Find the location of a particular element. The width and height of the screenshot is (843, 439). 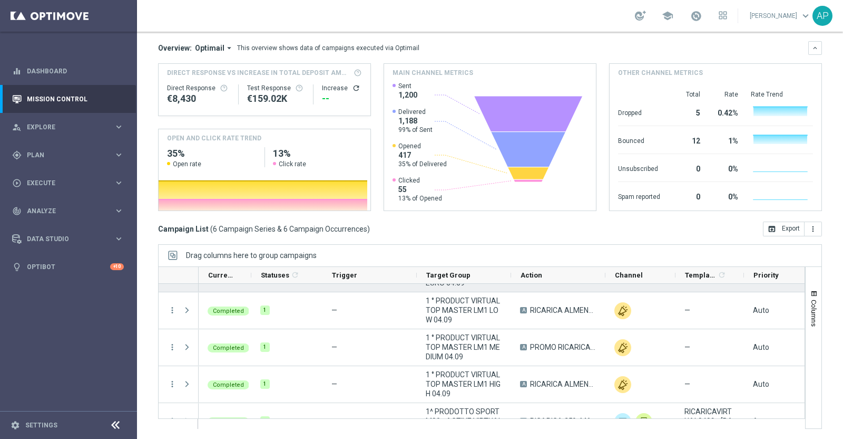

div: Spam reported is located at coordinates (639, 196).